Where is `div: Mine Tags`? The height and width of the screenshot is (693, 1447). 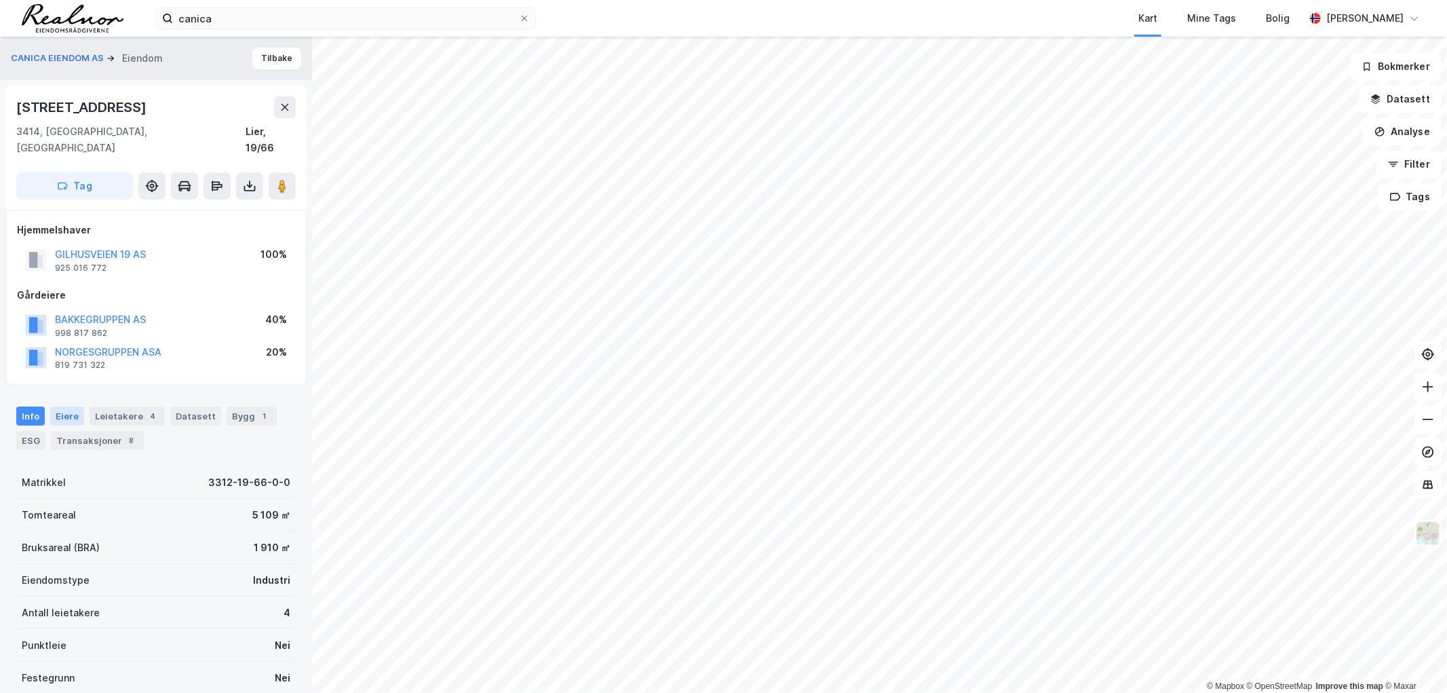 div: Mine Tags is located at coordinates (1212, 18).